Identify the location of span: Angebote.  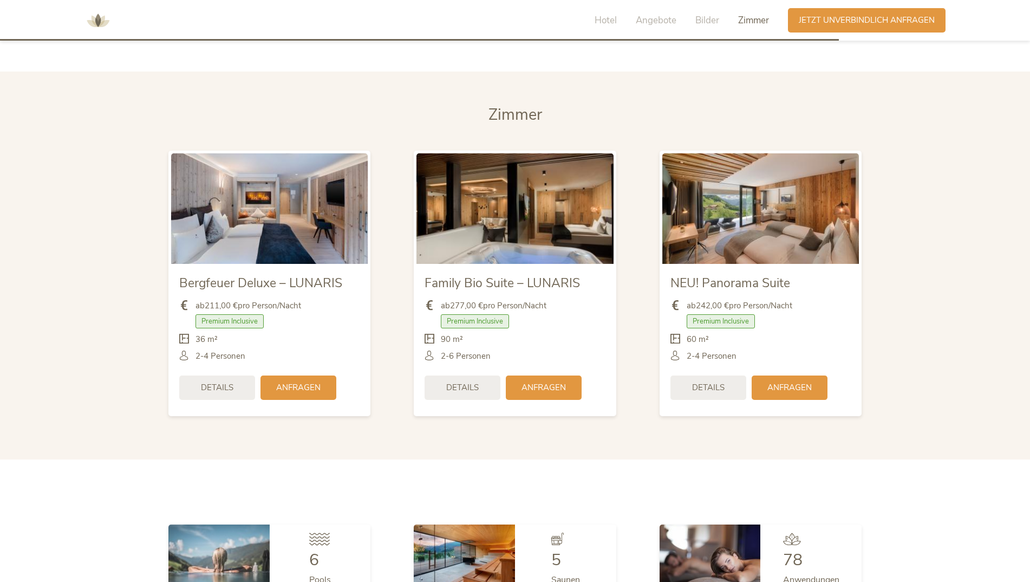
(656, 20).